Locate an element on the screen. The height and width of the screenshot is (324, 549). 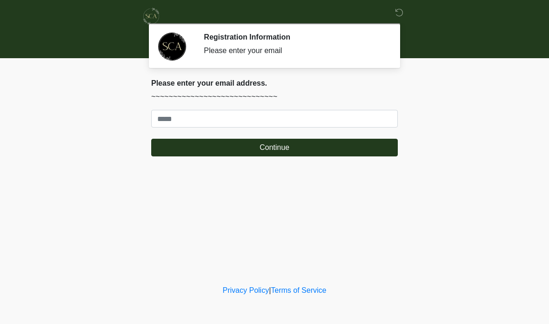
img: Skinchic Dallas Logo is located at coordinates (151, 16).